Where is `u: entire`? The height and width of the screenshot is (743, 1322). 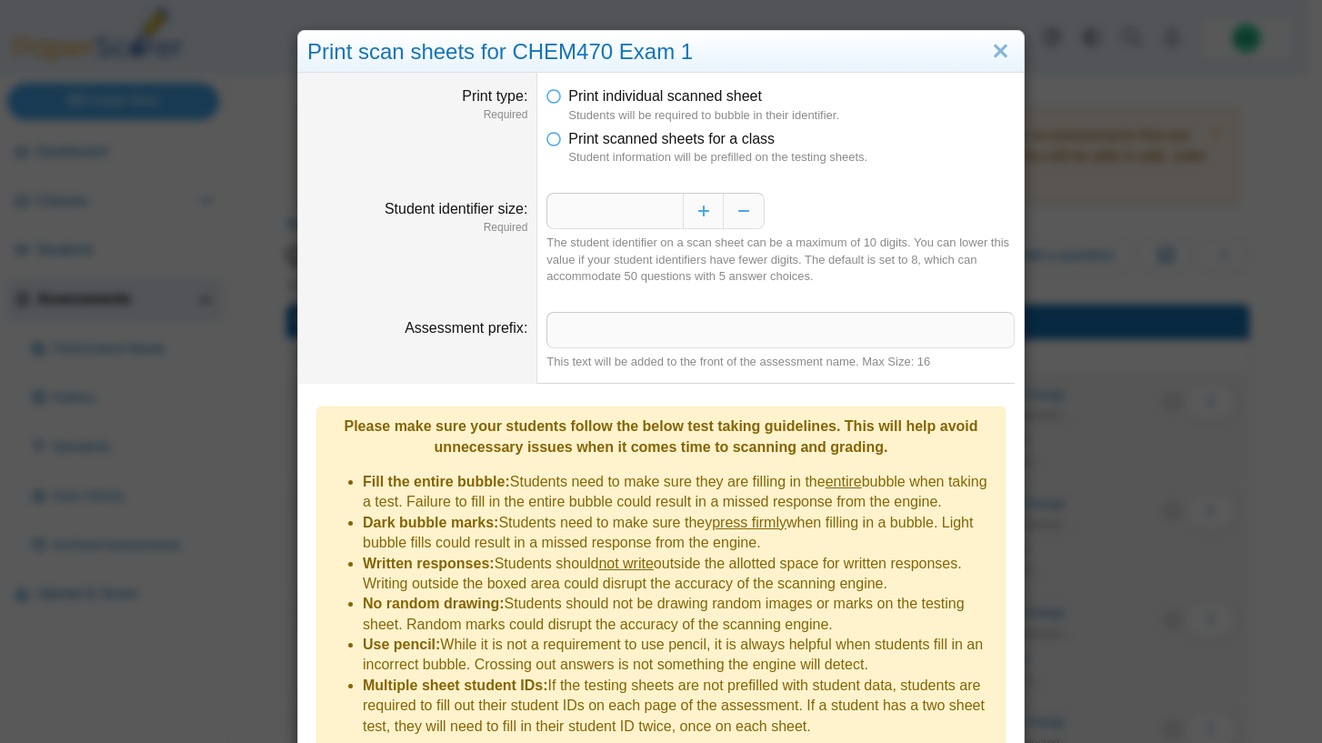 u: entire is located at coordinates (844, 481).